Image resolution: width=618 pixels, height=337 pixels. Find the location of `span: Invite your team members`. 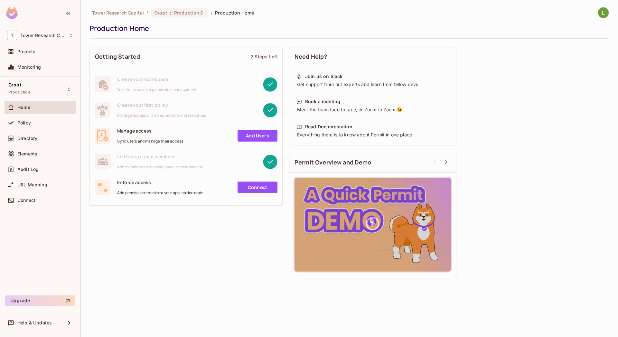

span: Invite your team members is located at coordinates (160, 156).